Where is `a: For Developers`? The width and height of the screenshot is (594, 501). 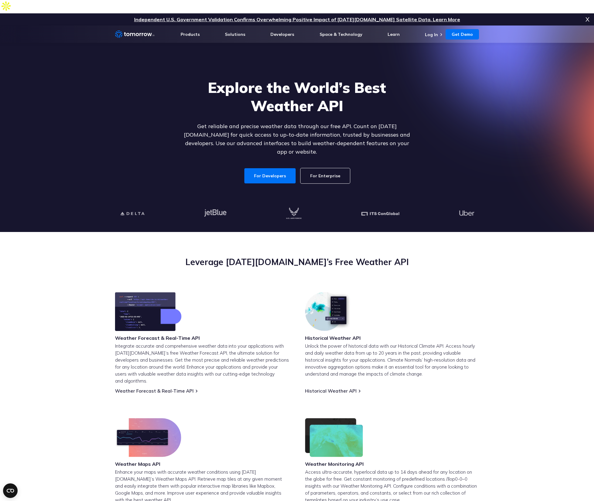
a: For Developers is located at coordinates (270, 176).